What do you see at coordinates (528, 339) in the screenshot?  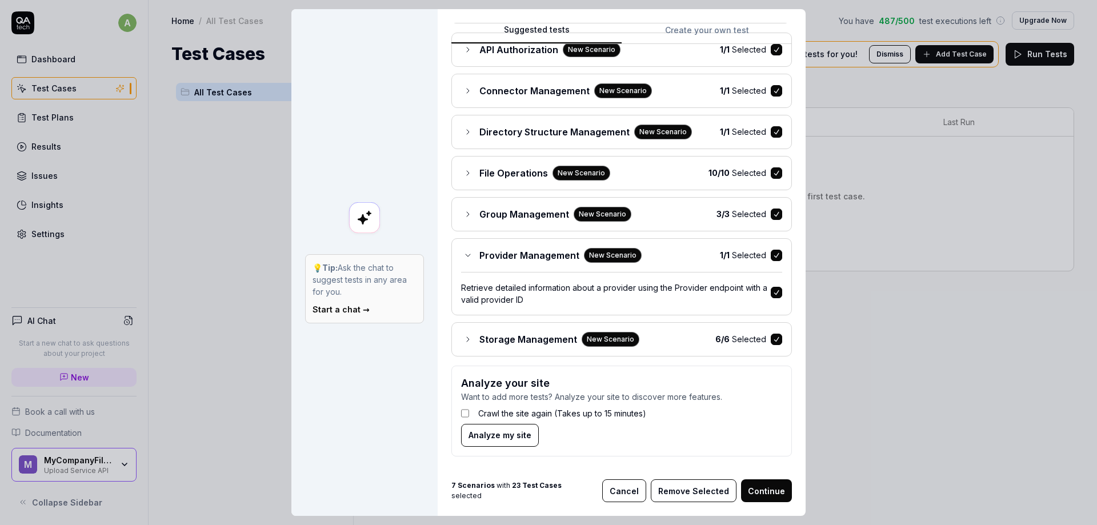 I see `span: Storage Management` at bounding box center [528, 339].